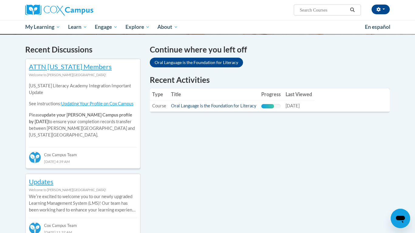 Image resolution: width=415 pixels, height=233 pixels. Describe the element at coordinates (138, 27) in the screenshot. I see `span: Explore` at that location.